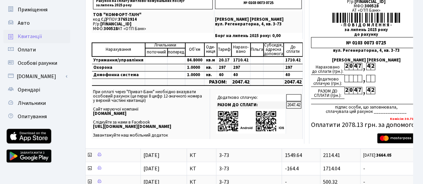  What do you see at coordinates (367, 25) in the screenshot?
I see `div: - П О В І Д О М Л Е Н Н Я -` at bounding box center [367, 25].